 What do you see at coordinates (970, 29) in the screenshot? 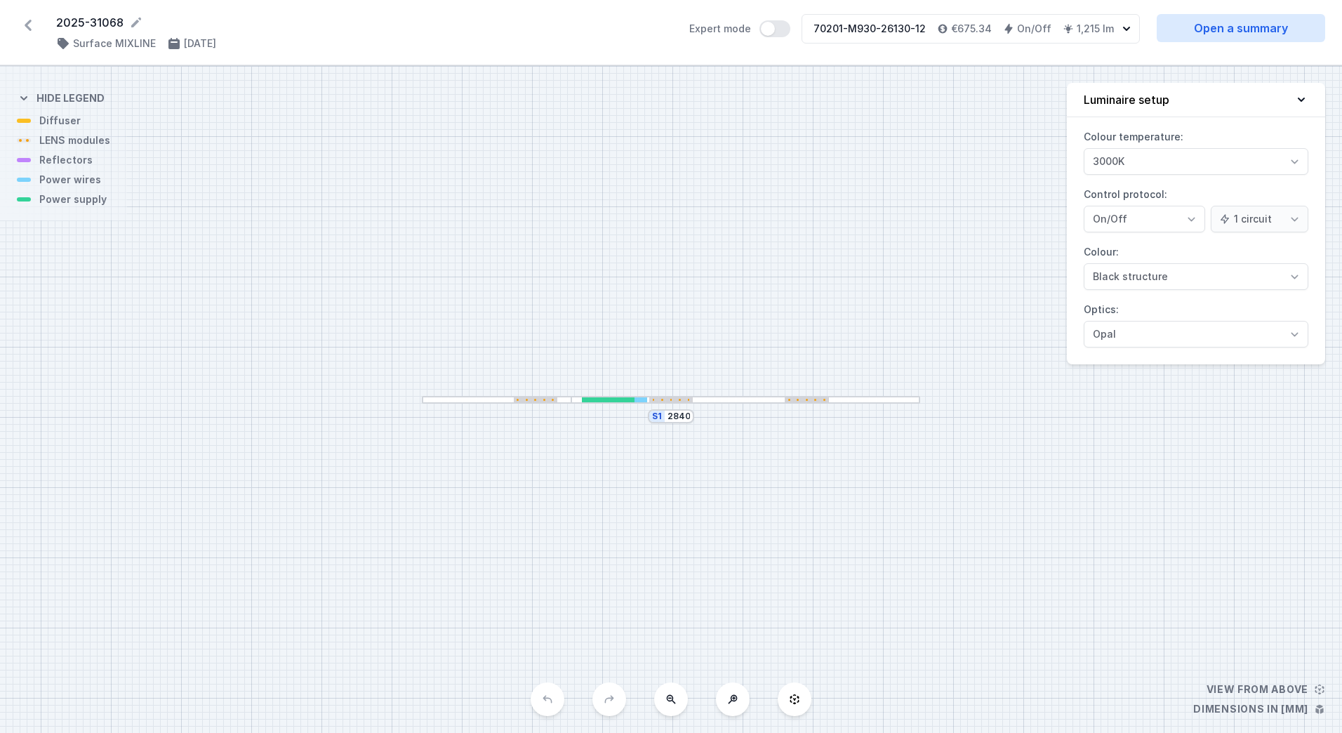
I see `button: 70201-M930-26130-12€675.34On/Off1,215 lm` at bounding box center [970, 29].